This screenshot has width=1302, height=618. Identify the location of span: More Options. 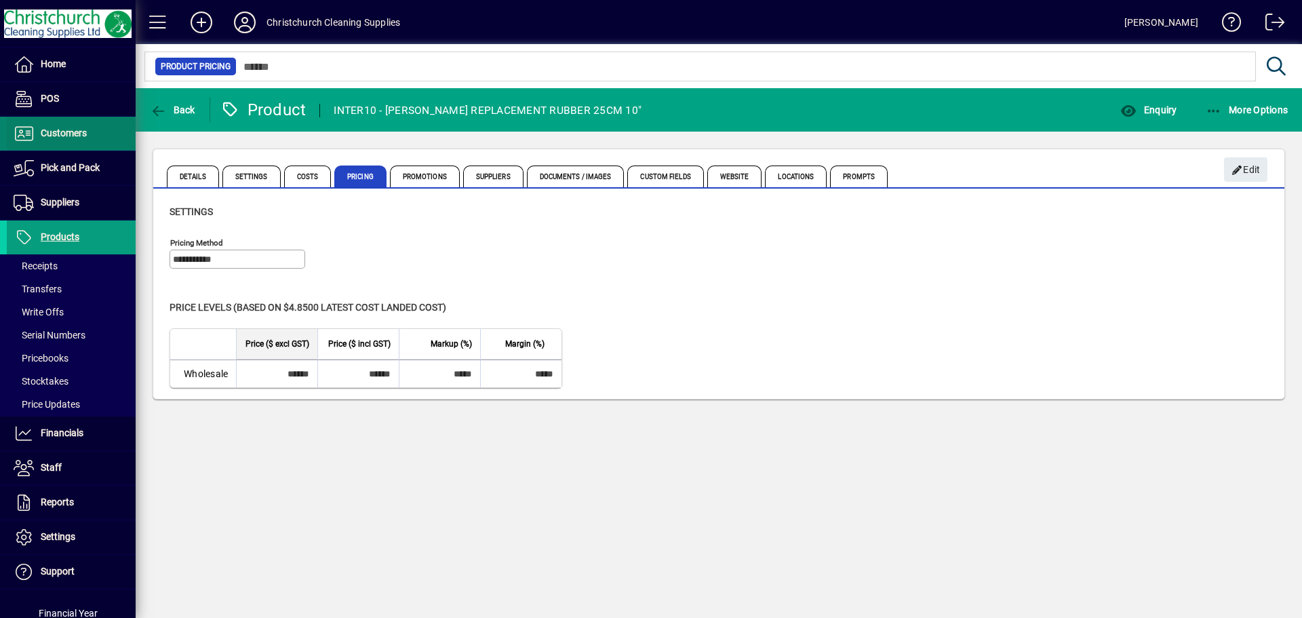
(1247, 110).